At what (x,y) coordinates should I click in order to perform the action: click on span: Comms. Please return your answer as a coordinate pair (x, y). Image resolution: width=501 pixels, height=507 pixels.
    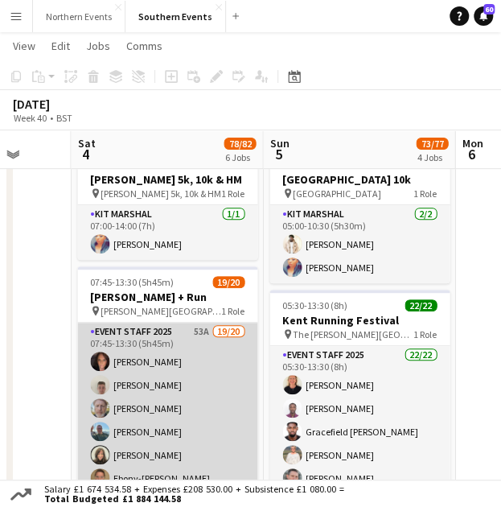
    Looking at the image, I should click on (144, 46).